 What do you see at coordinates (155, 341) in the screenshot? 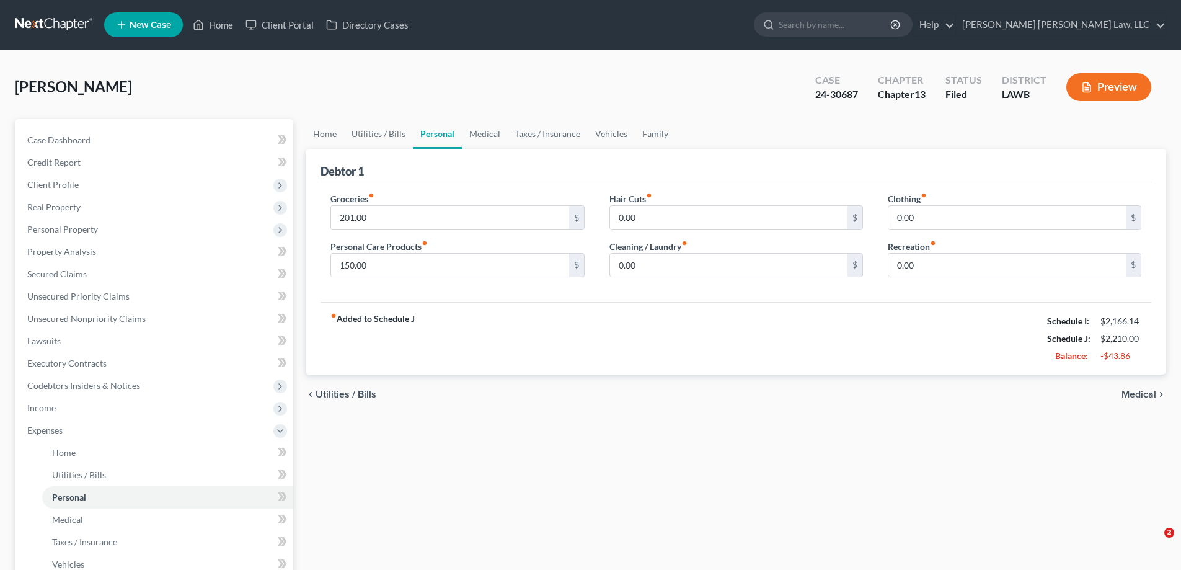
I see `a: Lawsuits` at bounding box center [155, 341].